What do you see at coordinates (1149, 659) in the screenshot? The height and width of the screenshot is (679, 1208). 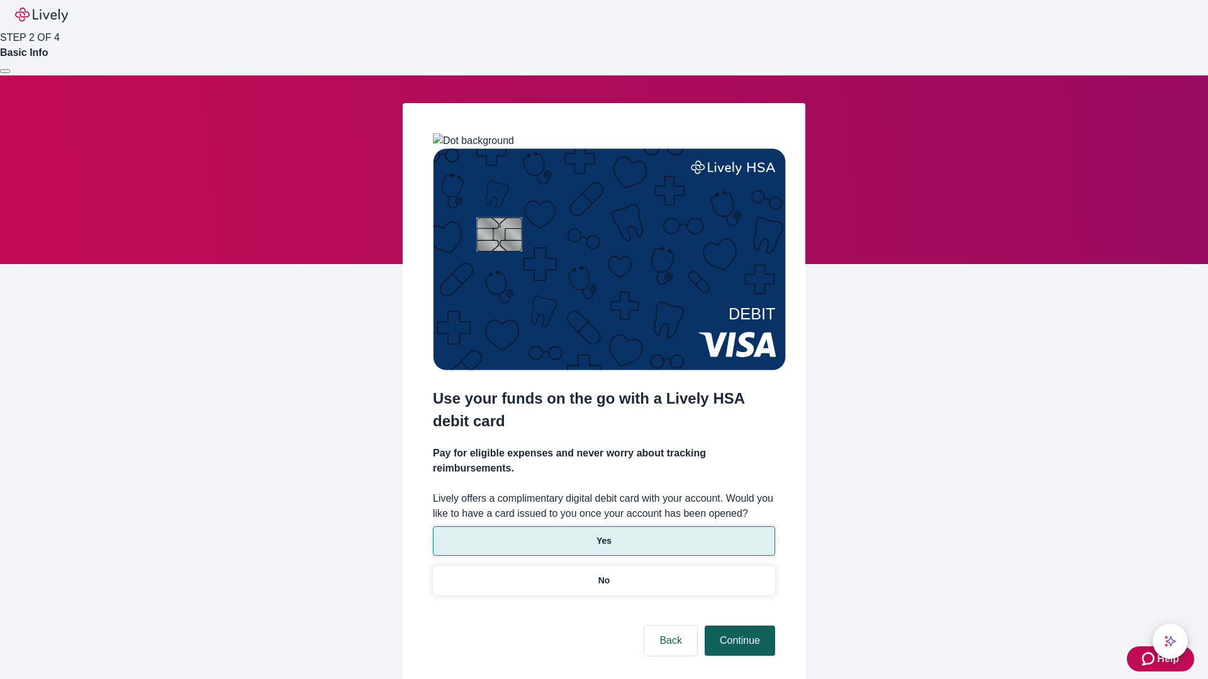 I see `svg: Zendesk support icon` at bounding box center [1149, 659].